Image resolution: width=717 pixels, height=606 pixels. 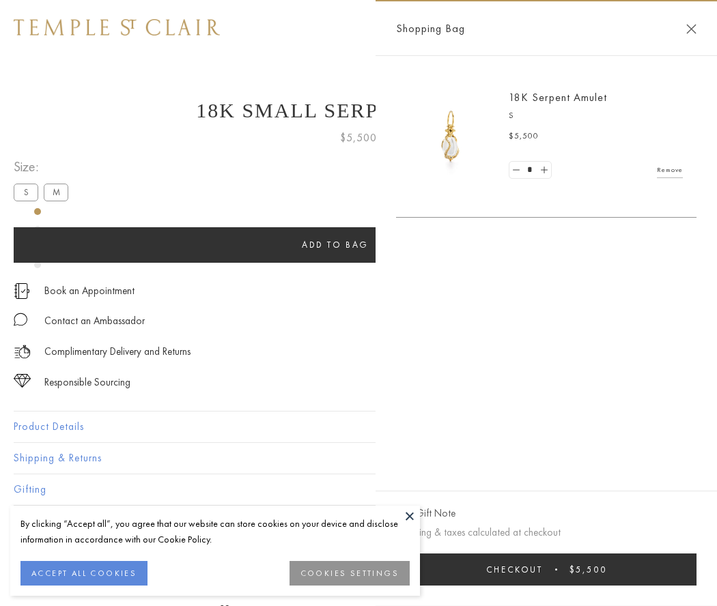 What do you see at coordinates (22, 351) in the screenshot?
I see `img: icon_delivery.svg` at bounding box center [22, 351].